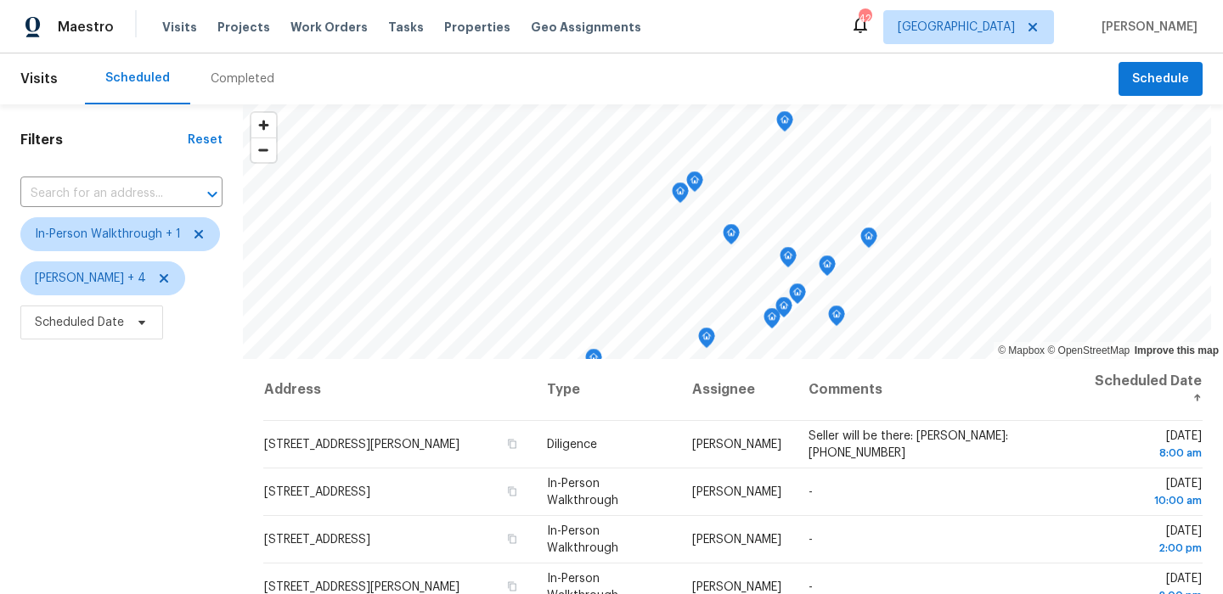  What do you see at coordinates (586, 27) in the screenshot?
I see `span: Geo Assignments` at bounding box center [586, 27].